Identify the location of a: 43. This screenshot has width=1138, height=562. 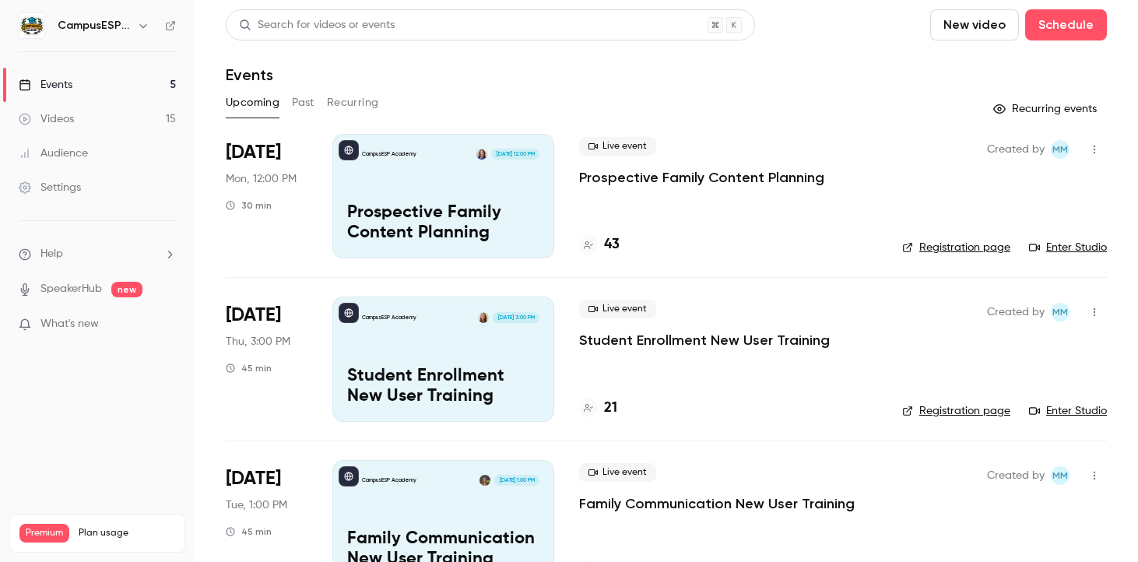
(600, 244).